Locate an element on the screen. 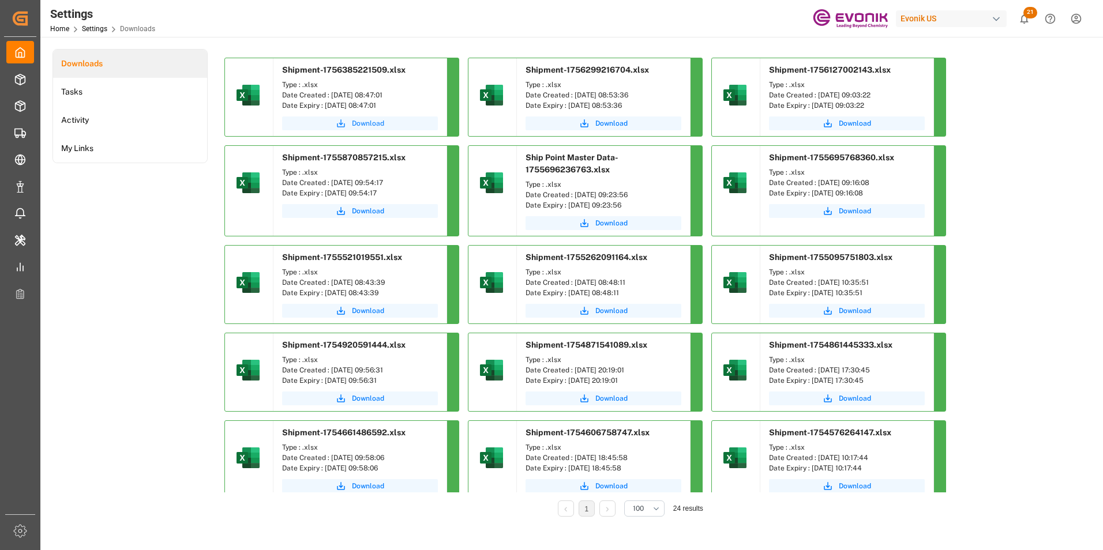  li: Activity is located at coordinates (130, 120).